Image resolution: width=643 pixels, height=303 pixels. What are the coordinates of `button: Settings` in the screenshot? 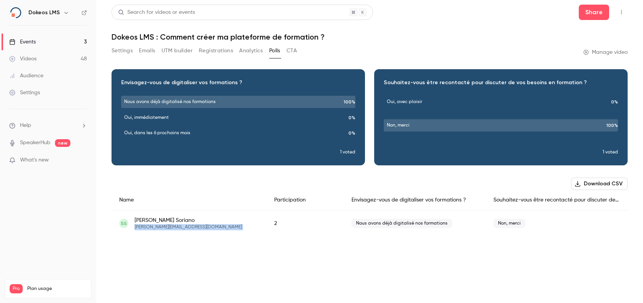 It's located at (122, 51).